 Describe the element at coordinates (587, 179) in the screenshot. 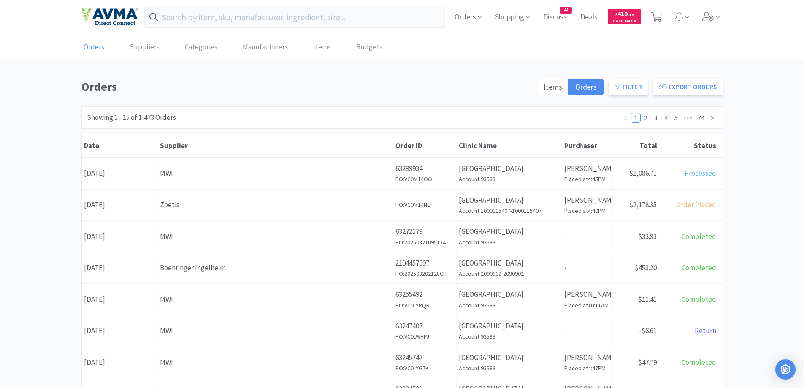

I see `h6: Placed at 4:45PM` at that location.